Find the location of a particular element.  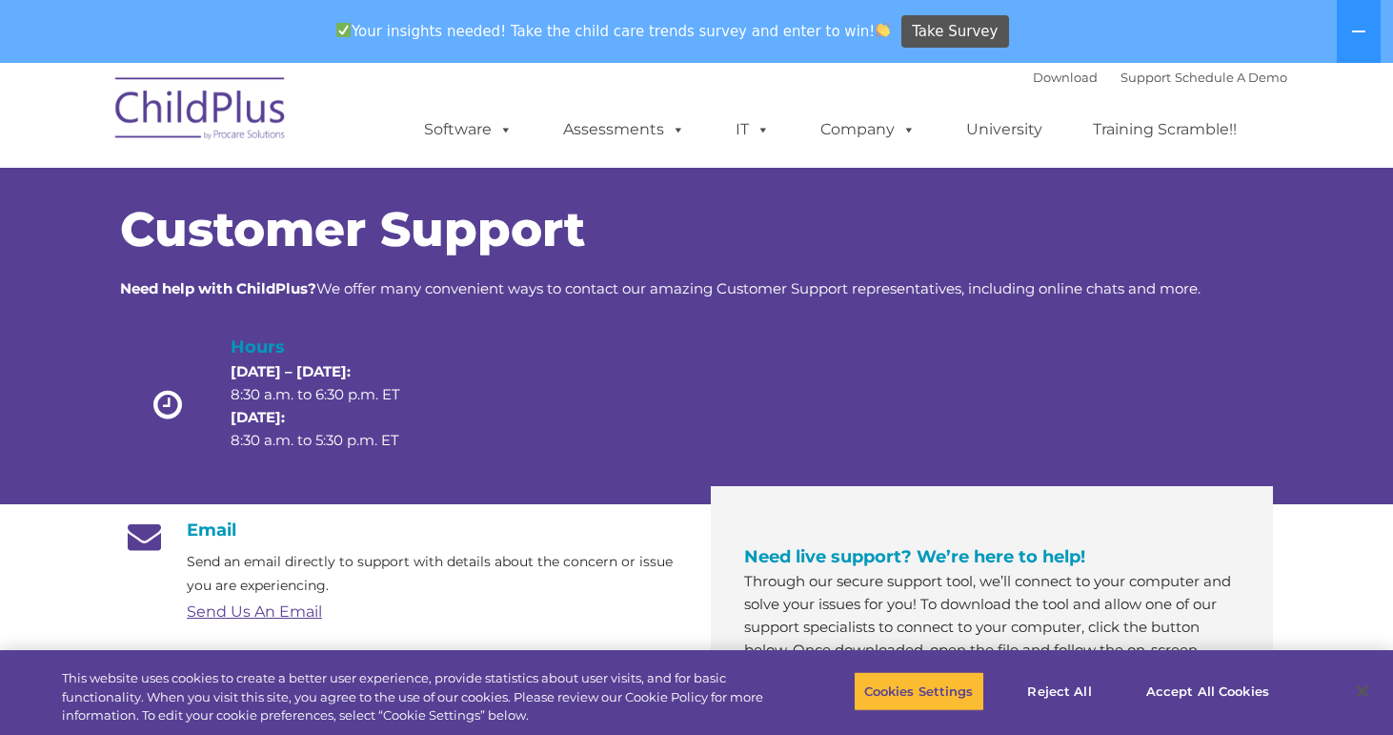

p: Through our secure support tool, we’ll connect to your computer and solve your issues for you! To... is located at coordinates (992, 627).